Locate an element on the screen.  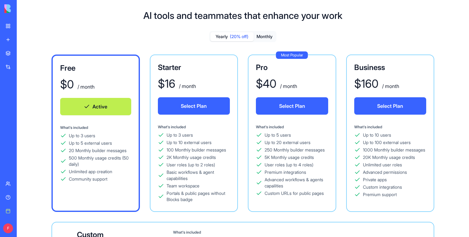
div: 20 Monthly builder messages is located at coordinates (98, 151).